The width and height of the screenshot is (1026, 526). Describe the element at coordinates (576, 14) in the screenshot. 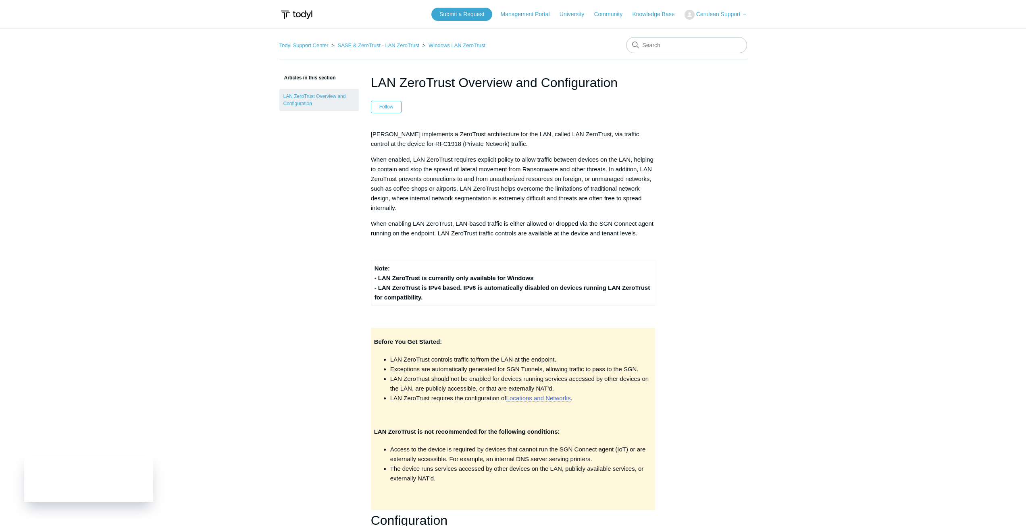

I see `a: University` at that location.